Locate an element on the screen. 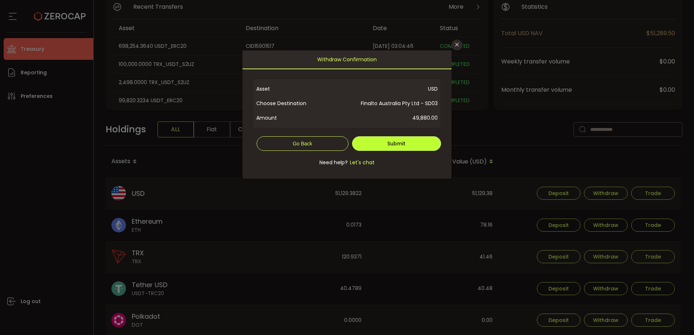  span: Submit is located at coordinates (396, 144).